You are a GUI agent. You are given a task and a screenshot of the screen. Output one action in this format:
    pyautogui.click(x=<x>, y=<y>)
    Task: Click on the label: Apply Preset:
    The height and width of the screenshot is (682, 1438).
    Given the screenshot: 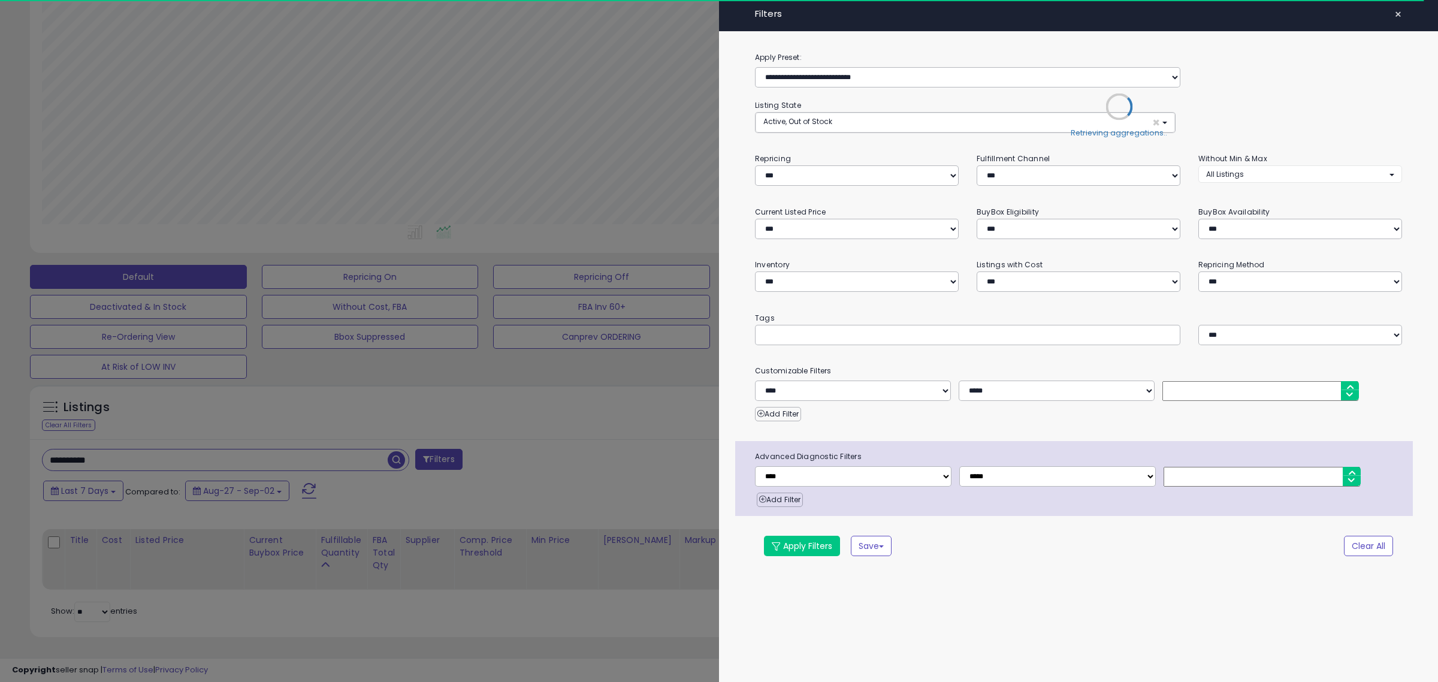 What is the action you would take?
    pyautogui.click(x=1078, y=58)
    